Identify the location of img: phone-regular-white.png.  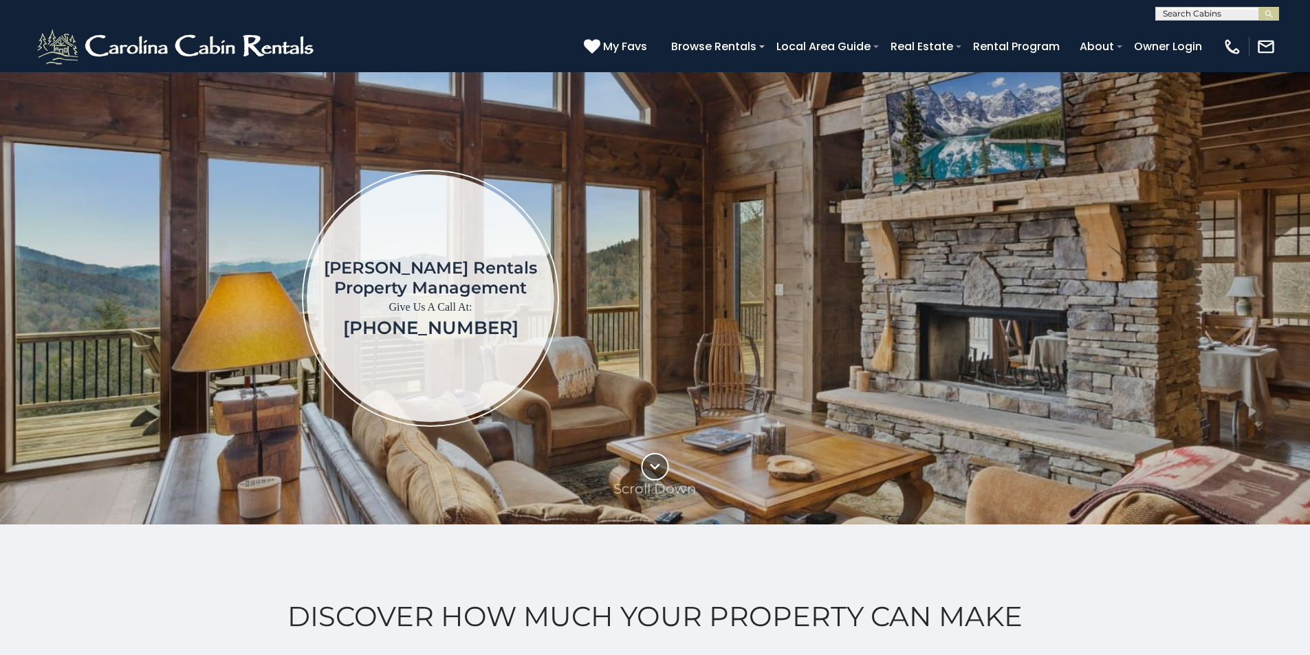
(1232, 47).